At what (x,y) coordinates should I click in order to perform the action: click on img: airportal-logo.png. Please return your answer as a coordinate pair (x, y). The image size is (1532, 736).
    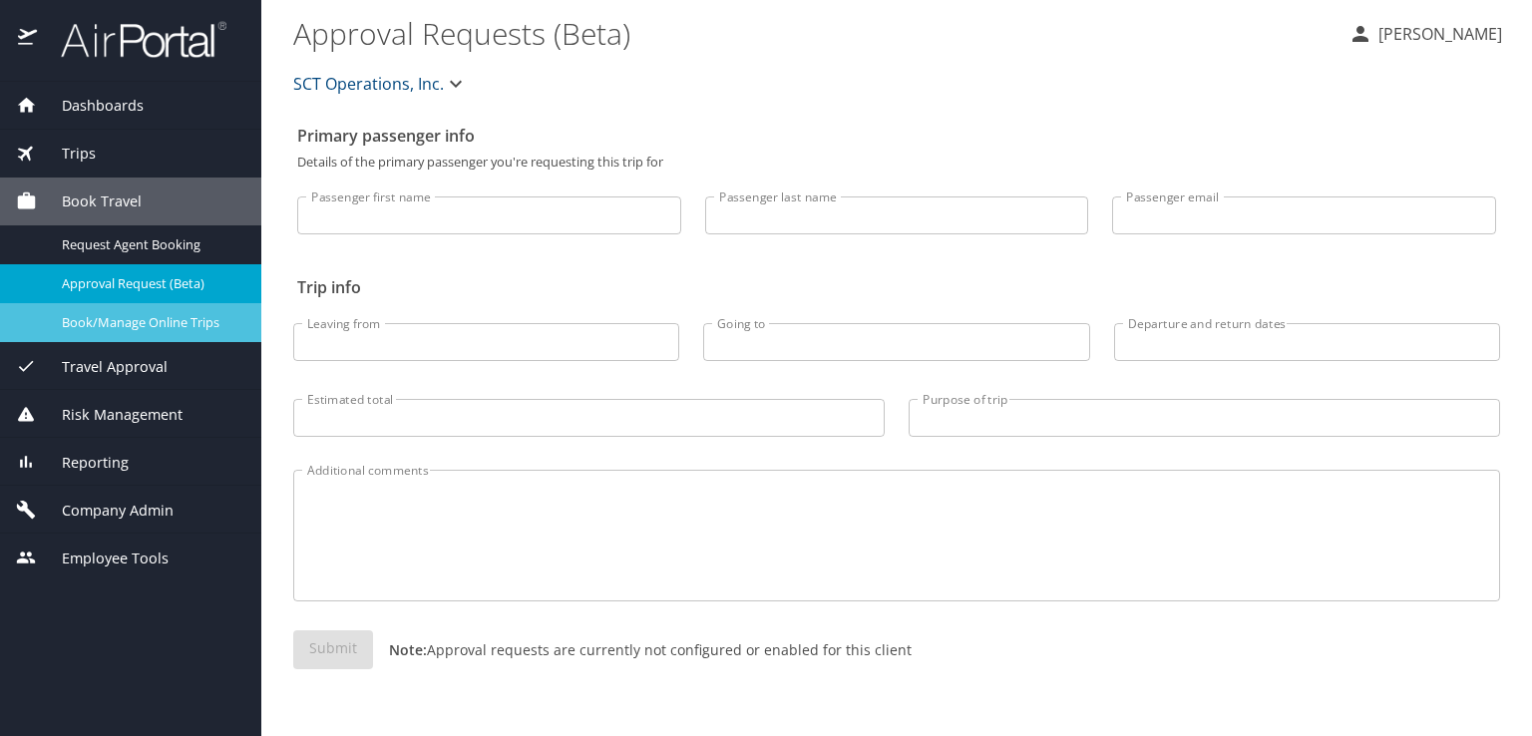
    Looking at the image, I should click on (133, 39).